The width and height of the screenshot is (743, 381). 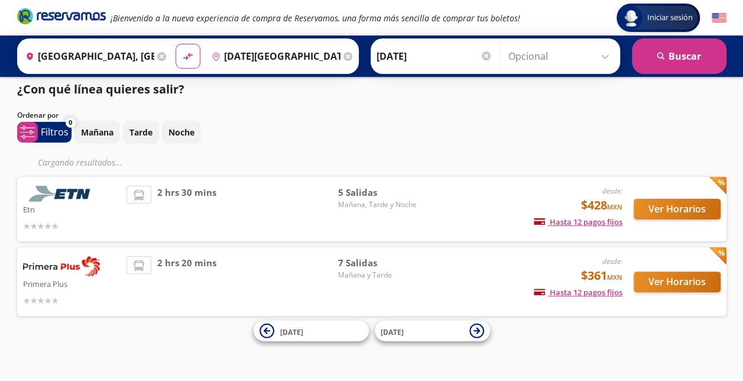 What do you see at coordinates (100, 89) in the screenshot?
I see `p: ¿Con qué línea quieres salir?` at bounding box center [100, 89].